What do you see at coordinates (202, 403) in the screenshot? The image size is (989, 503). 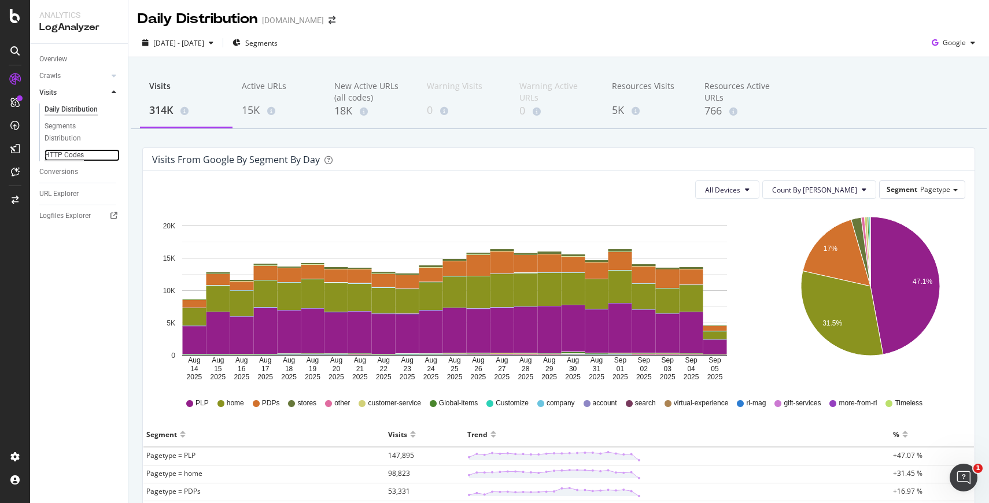 I see `span: PLP` at bounding box center [202, 403].